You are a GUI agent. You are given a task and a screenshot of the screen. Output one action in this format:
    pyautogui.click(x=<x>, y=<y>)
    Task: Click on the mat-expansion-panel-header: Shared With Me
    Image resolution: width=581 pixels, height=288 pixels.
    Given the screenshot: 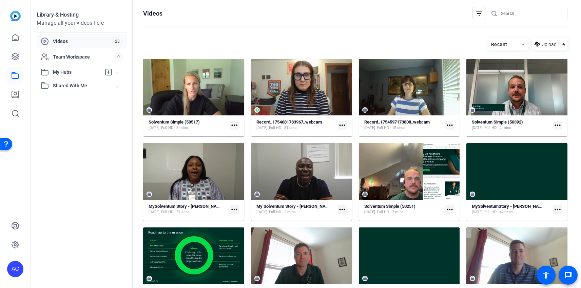 What is the action you would take?
    pyautogui.click(x=82, y=86)
    